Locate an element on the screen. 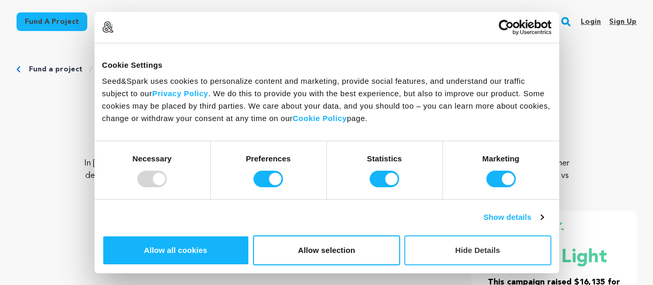 The image size is (653, 285). div: Seed&Spark uses cookies to personalize content and marketing, provide social features, and unders... is located at coordinates (327, 100).